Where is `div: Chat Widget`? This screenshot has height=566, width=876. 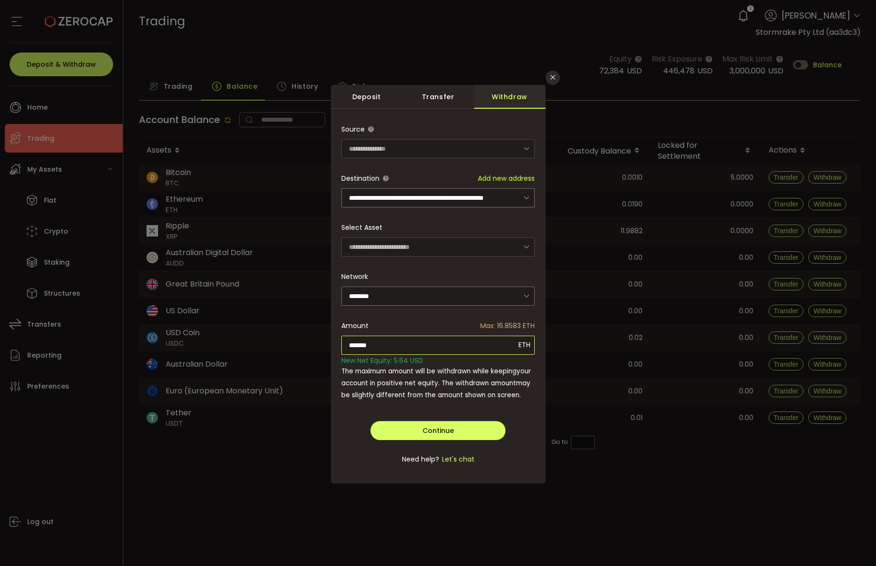
div: Chat Widget is located at coordinates (852, 543).